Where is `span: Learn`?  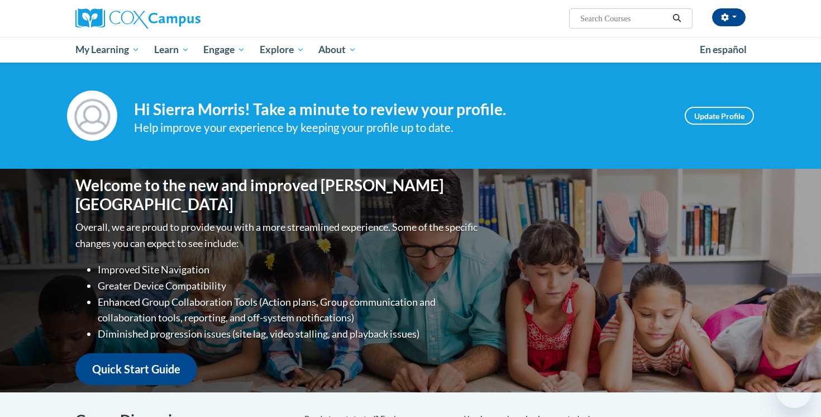 span: Learn is located at coordinates (171, 50).